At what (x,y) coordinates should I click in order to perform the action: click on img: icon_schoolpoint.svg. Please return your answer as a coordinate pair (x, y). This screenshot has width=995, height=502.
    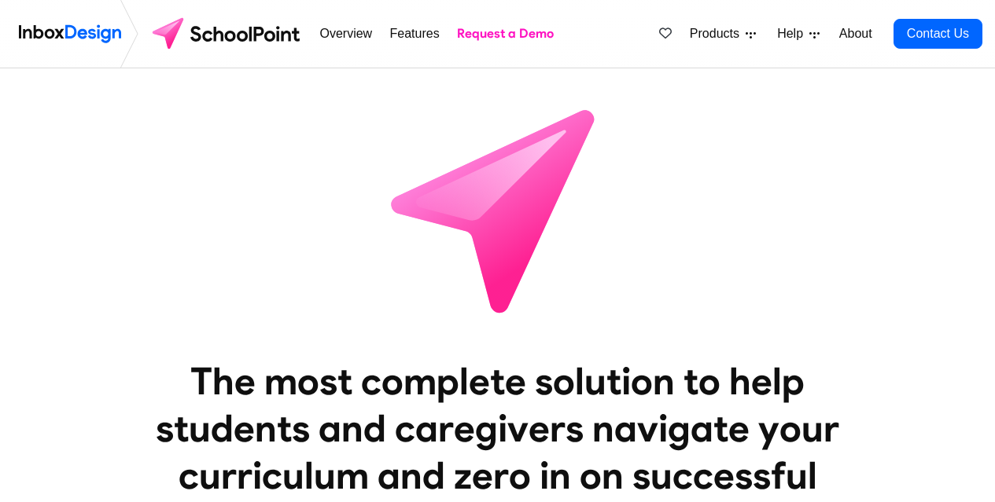
    Looking at the image, I should click on (498, 210).